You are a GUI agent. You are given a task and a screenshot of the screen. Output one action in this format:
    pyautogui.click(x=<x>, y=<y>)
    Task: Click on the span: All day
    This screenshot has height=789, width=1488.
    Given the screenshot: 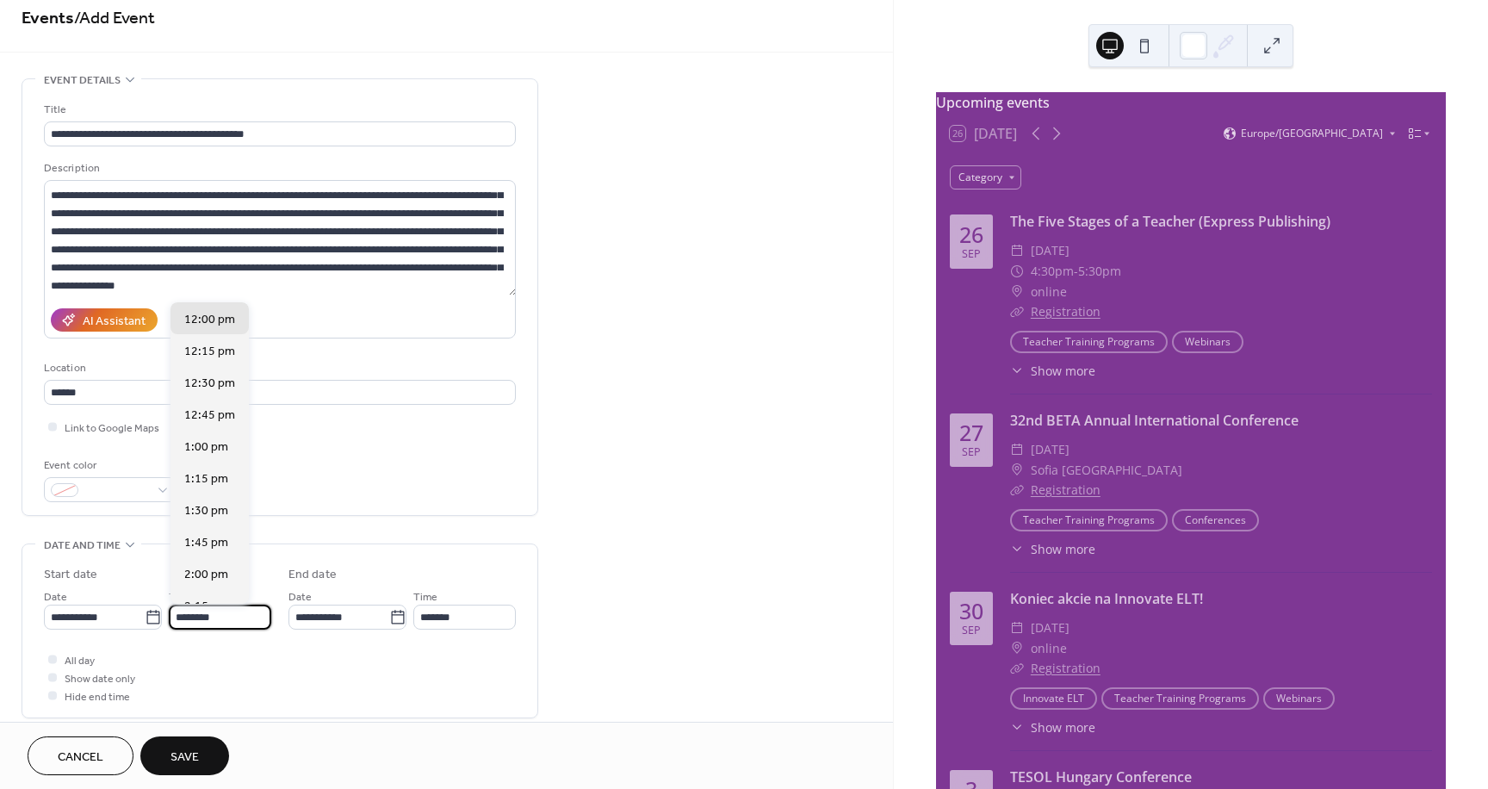 What is the action you would take?
    pyautogui.click(x=79, y=660)
    